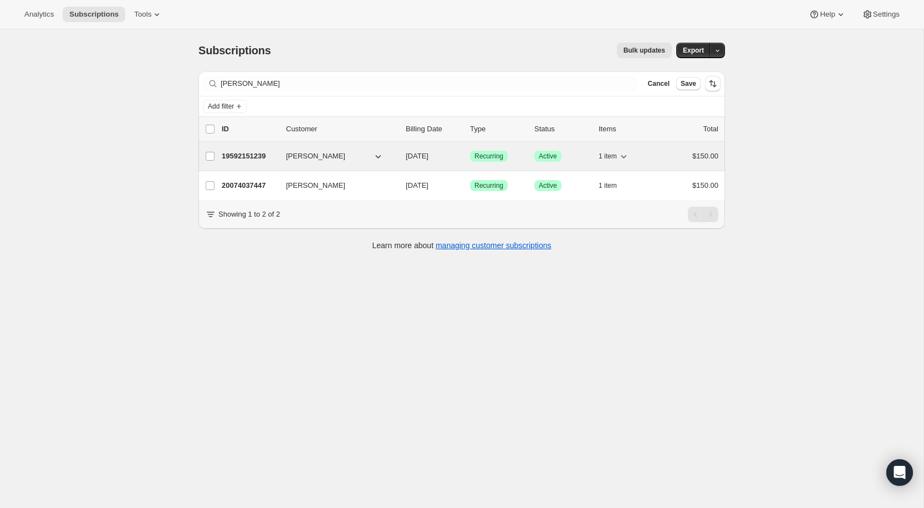 This screenshot has width=924, height=508. What do you see at coordinates (659, 84) in the screenshot?
I see `span: Cancel` at bounding box center [659, 84].